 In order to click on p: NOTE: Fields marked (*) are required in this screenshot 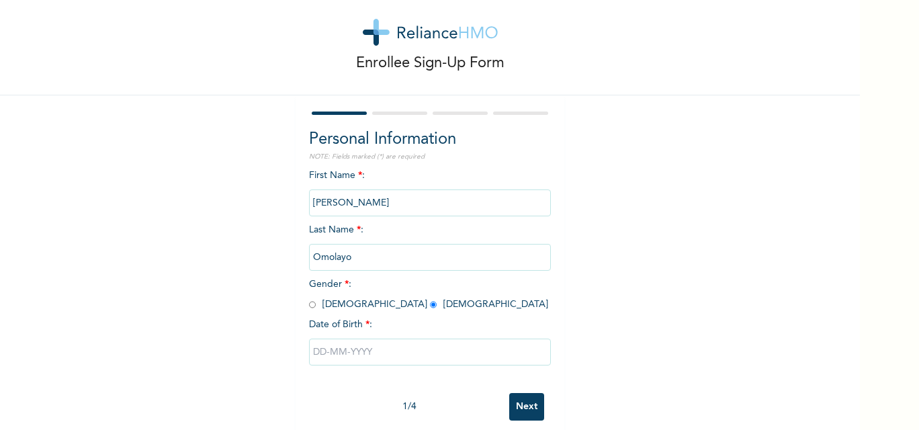, I will do `click(430, 156)`.